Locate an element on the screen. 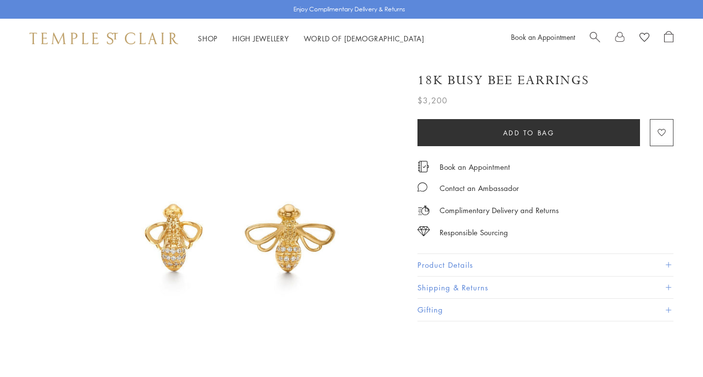 The image size is (703, 377). div: Responsible Sourcing is located at coordinates (474, 232).